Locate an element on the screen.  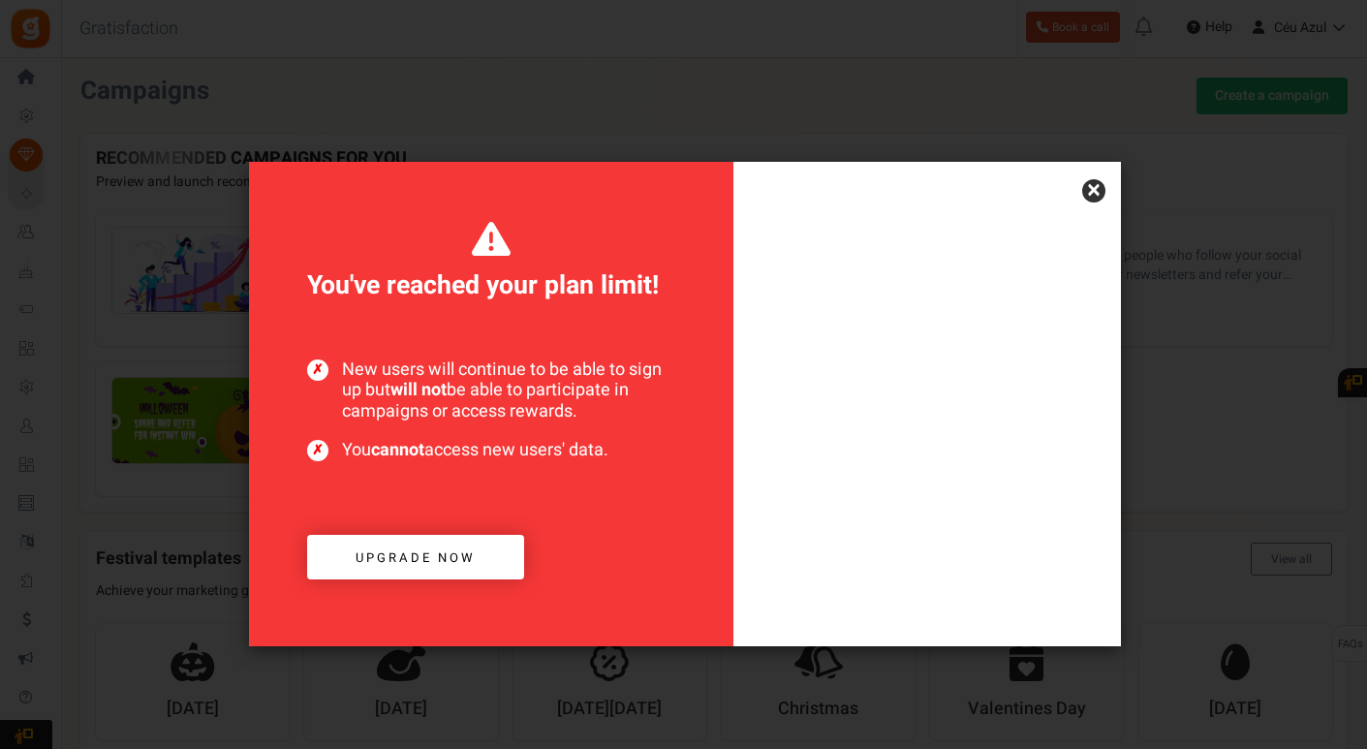
img: Increased users is located at coordinates (927, 452).